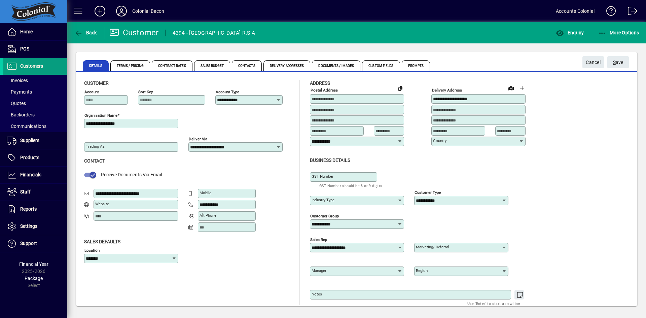 The image size is (646, 318). What do you see at coordinates (212, 66) in the screenshot?
I see `span: Sales Budget` at bounding box center [212, 66].